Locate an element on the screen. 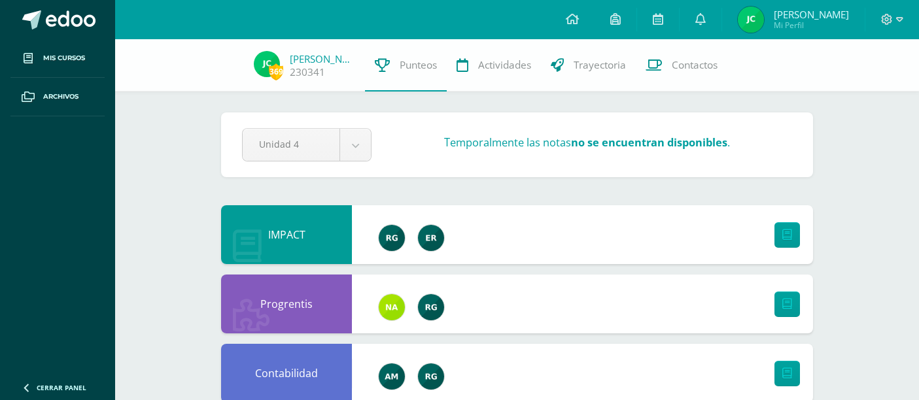 The width and height of the screenshot is (919, 400). span: Mis cursos is located at coordinates (64, 58).